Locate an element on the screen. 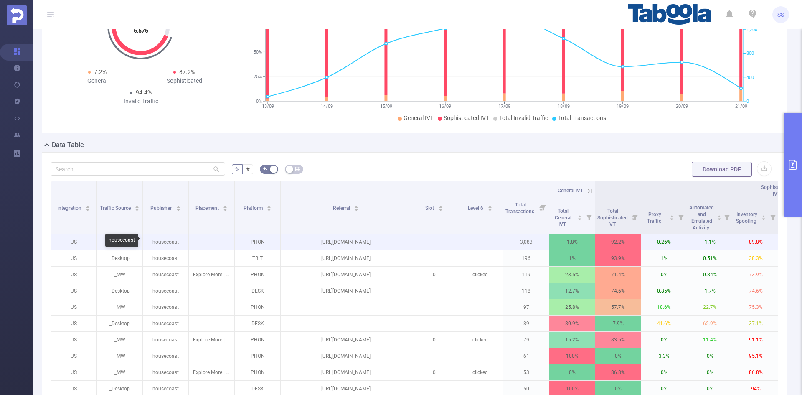 Image resolution: width=802 pixels, height=395 pixels. p: 41.6% is located at coordinates (664, 323).